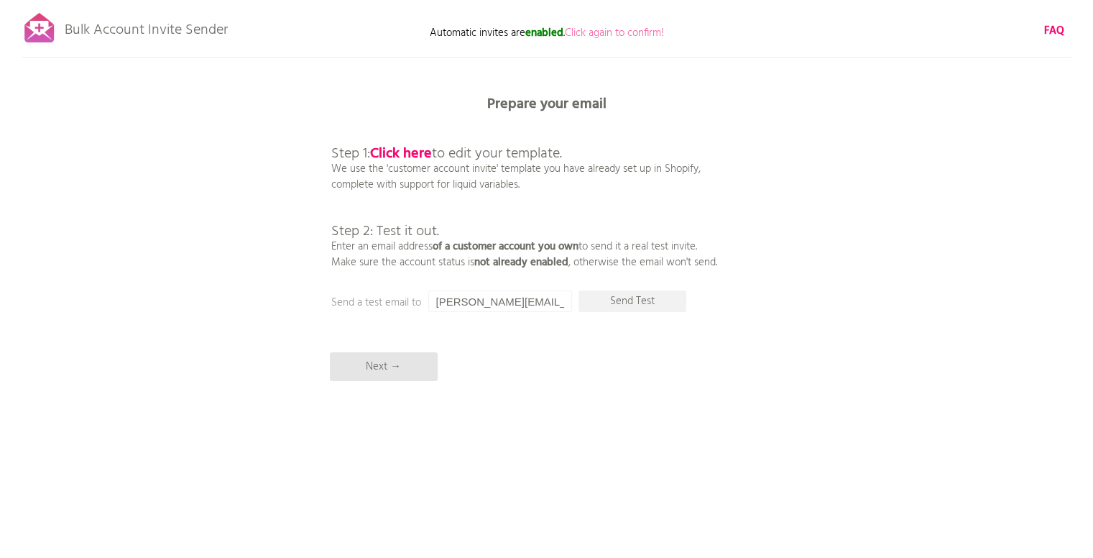 This screenshot has height=558, width=1093. Describe the element at coordinates (544, 33) in the screenshot. I see `b: enabled` at that location.